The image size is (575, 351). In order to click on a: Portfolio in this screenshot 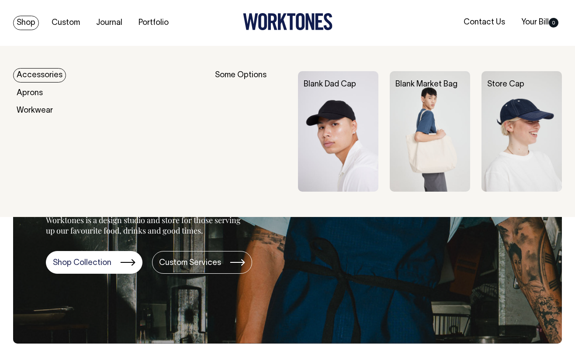, I will do `click(153, 23)`.